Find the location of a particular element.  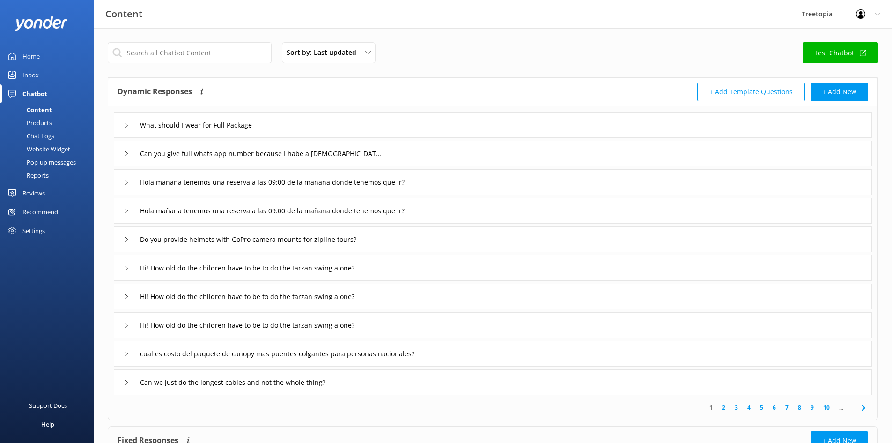

div: Home is located at coordinates (31, 56).